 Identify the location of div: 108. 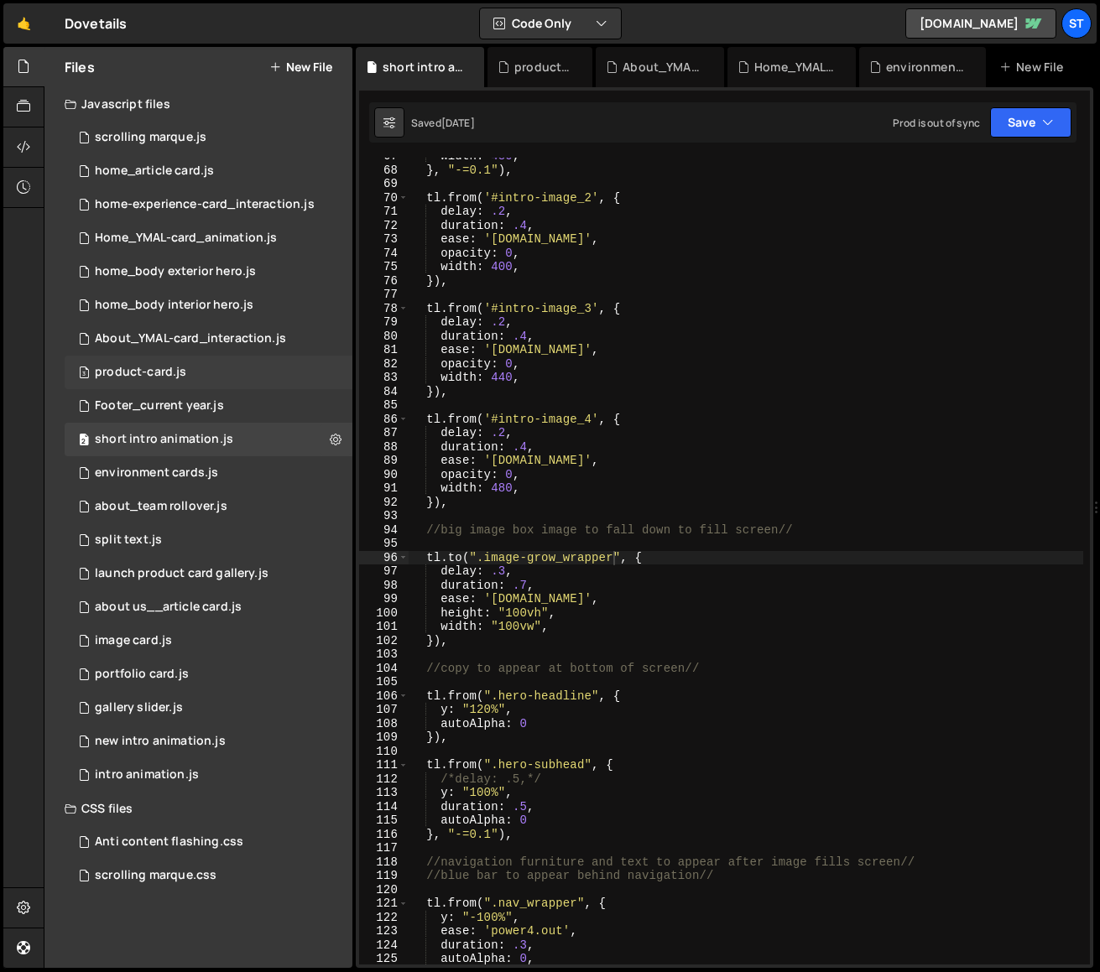
(383, 724).